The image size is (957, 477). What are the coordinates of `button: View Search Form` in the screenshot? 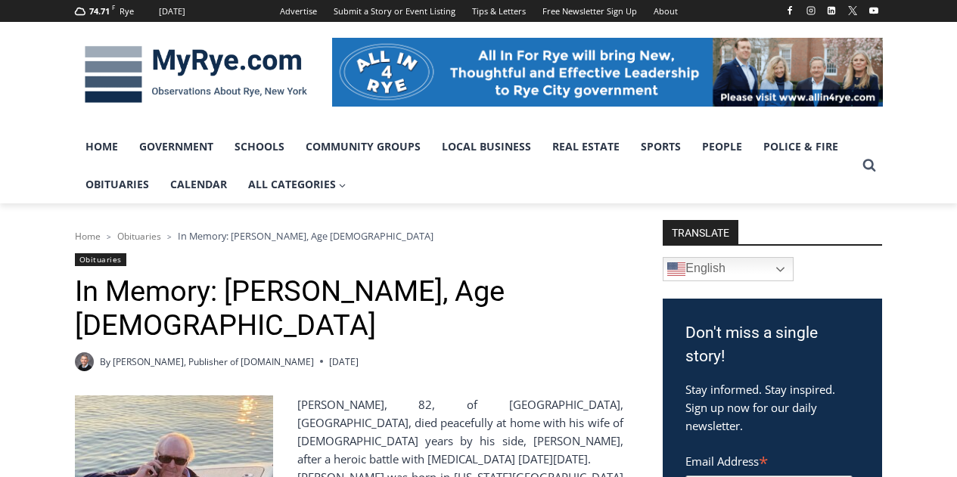 It's located at (869, 166).